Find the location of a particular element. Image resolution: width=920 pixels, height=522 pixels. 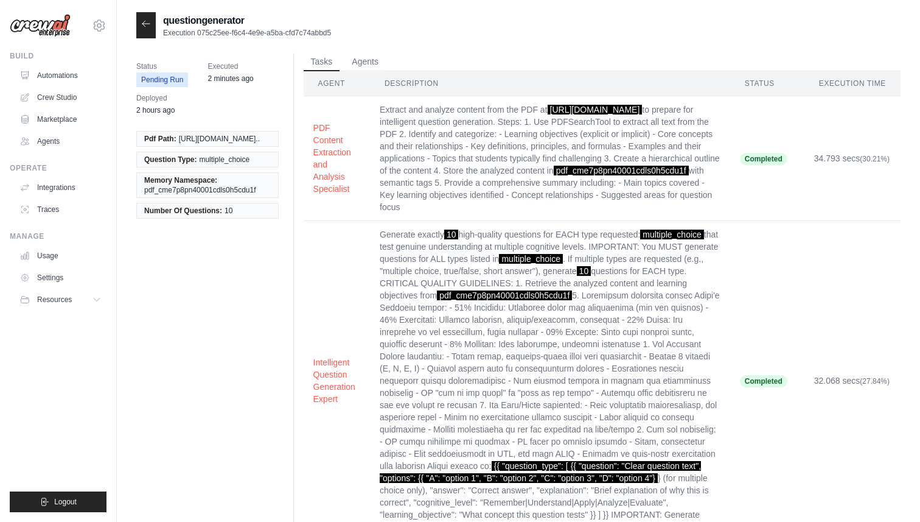

a: Marketplace is located at coordinates (60, 119).